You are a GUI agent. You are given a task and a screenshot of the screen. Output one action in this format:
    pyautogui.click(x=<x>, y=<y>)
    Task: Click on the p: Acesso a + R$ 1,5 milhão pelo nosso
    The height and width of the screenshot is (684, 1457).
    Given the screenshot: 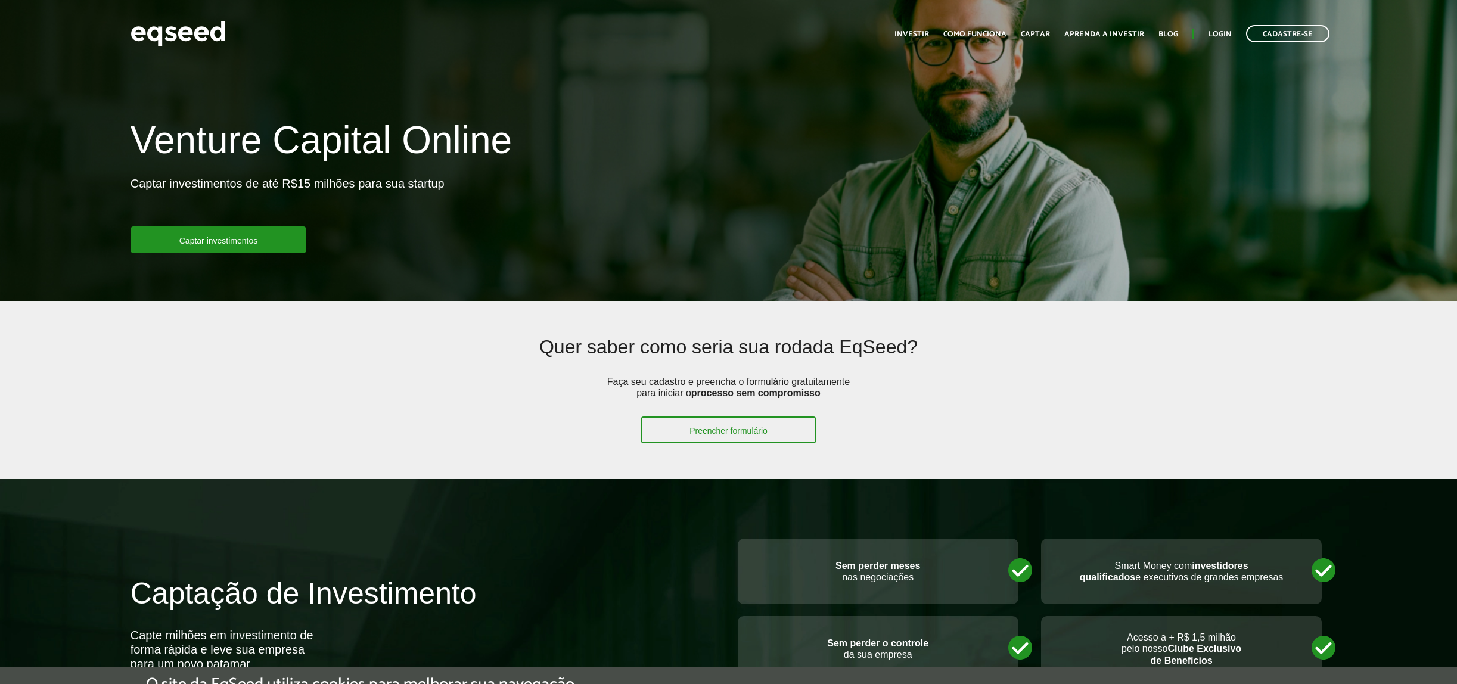 What is the action you would take?
    pyautogui.click(x=1181, y=649)
    